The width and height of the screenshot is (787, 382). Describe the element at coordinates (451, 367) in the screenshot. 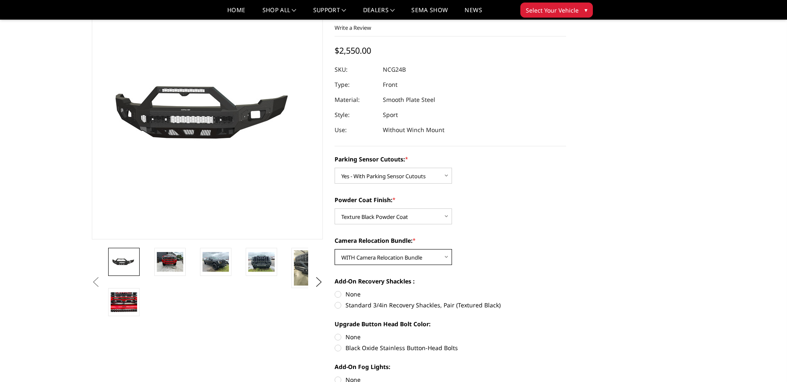

I see `label: Add-On Fog Lights:` at that location.